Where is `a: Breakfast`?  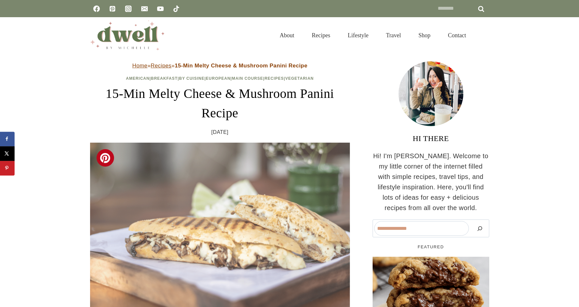 a: Breakfast is located at coordinates (164, 78).